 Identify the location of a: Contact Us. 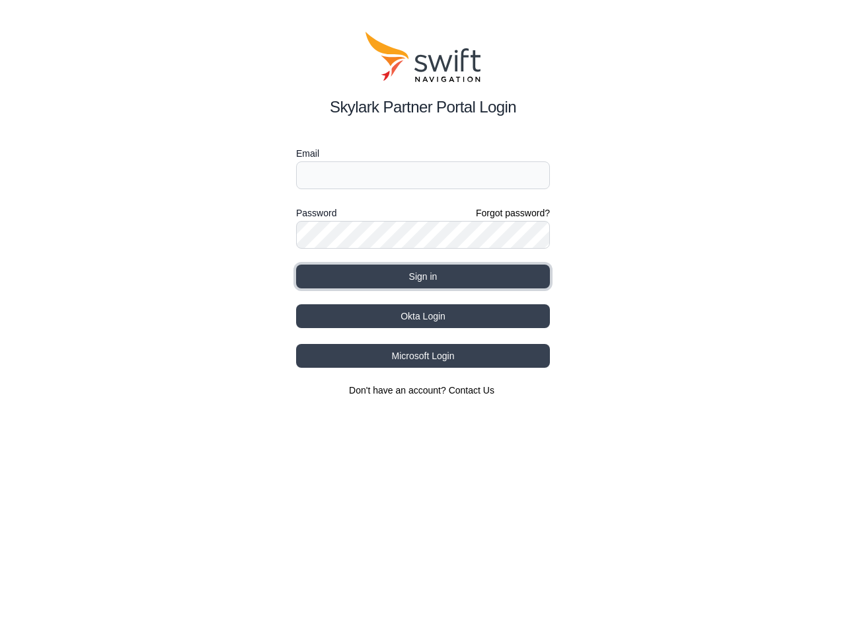
(471, 390).